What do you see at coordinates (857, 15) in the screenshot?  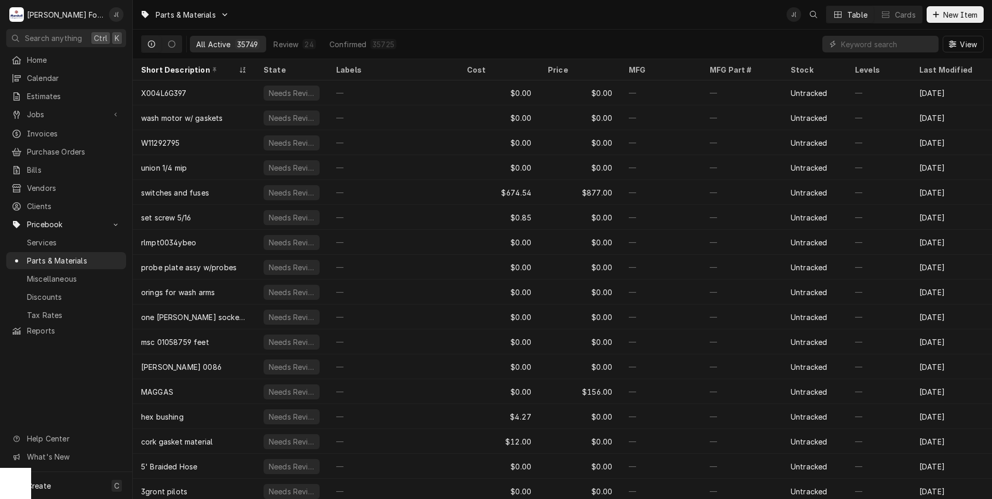 I see `div: Table` at bounding box center [857, 15].